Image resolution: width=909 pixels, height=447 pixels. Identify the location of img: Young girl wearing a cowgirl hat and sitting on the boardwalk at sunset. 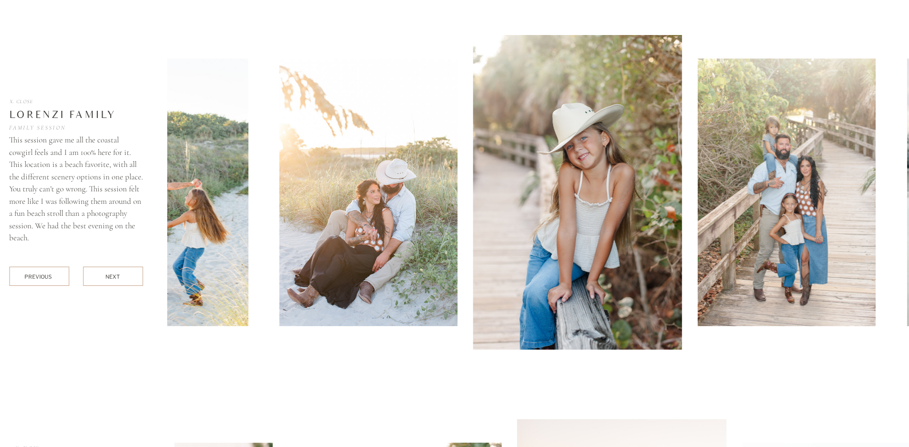
(577, 192).